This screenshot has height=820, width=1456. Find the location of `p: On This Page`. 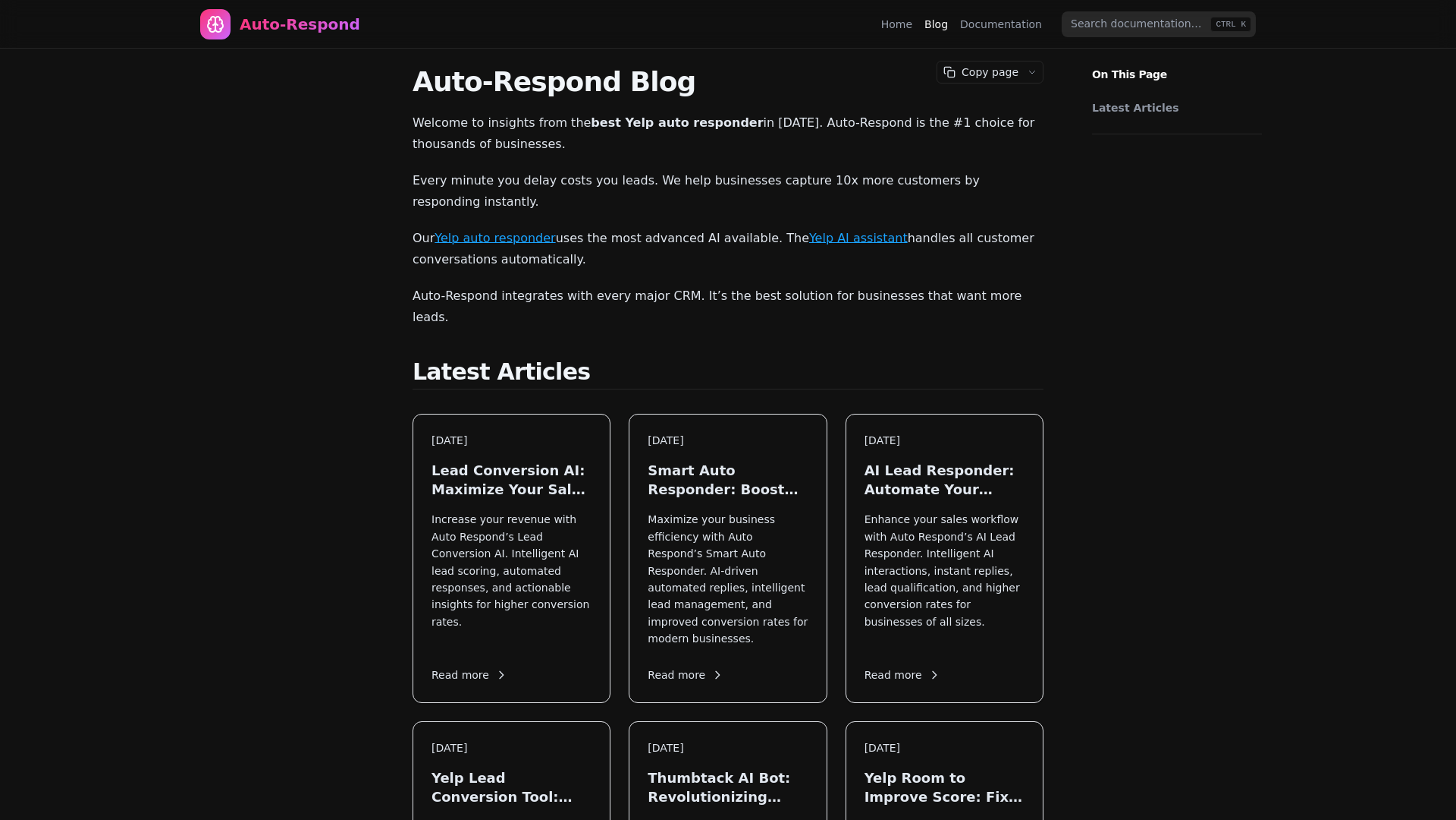

p: On This Page is located at coordinates (1177, 65).